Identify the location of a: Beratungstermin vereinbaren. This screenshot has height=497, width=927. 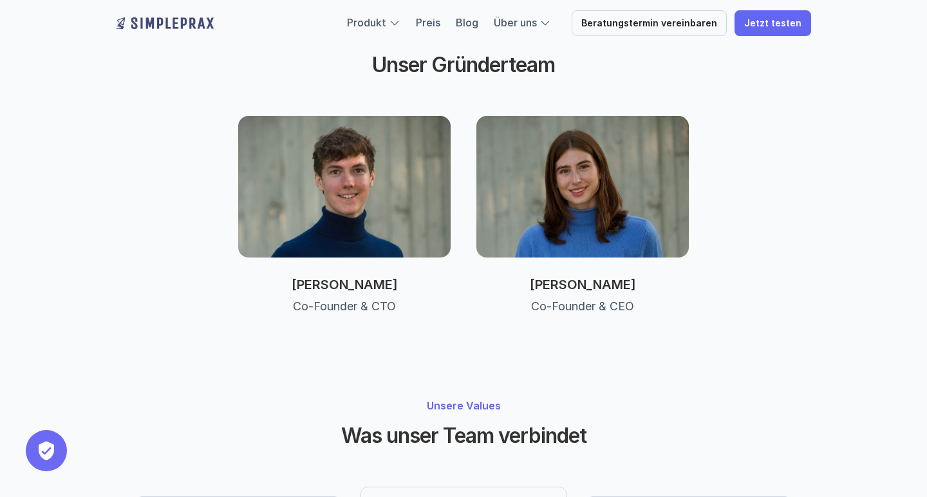
(649, 23).